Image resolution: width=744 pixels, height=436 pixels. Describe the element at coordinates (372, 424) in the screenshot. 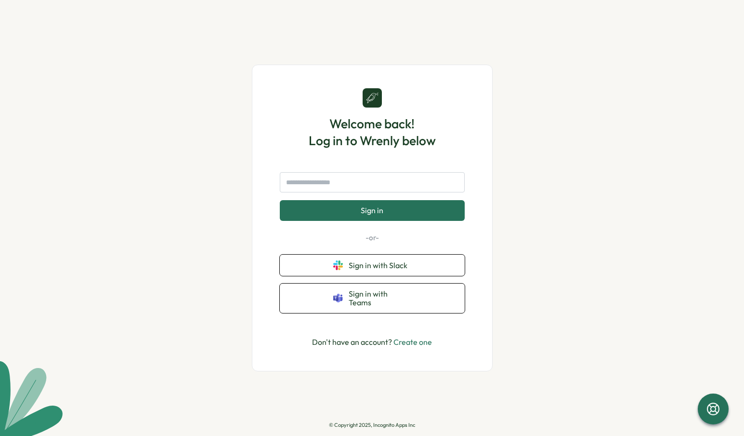

I see `p: © Copyright 2025, Incognito Apps Inc` at that location.